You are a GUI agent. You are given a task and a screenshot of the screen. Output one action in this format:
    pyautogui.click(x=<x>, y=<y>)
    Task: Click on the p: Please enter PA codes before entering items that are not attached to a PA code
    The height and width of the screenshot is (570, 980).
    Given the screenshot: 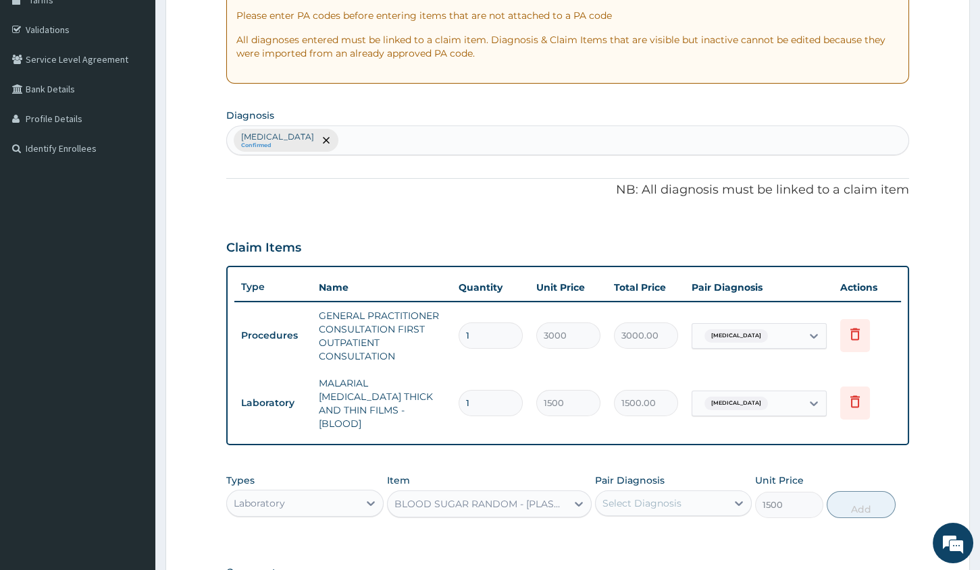 What is the action you would take?
    pyautogui.click(x=567, y=16)
    